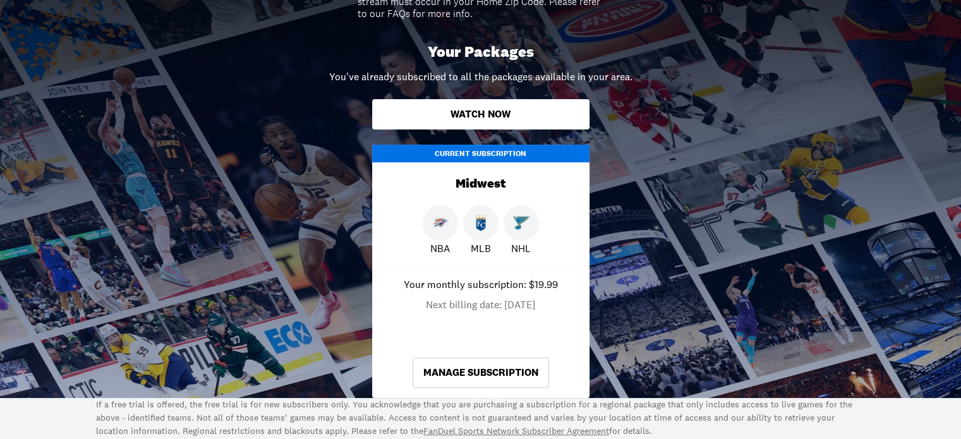 The image size is (961, 439). I want to click on p: If a free trial is offered, the free trial is for new subscribers only. You acknowledge that you ..., so click(480, 418).